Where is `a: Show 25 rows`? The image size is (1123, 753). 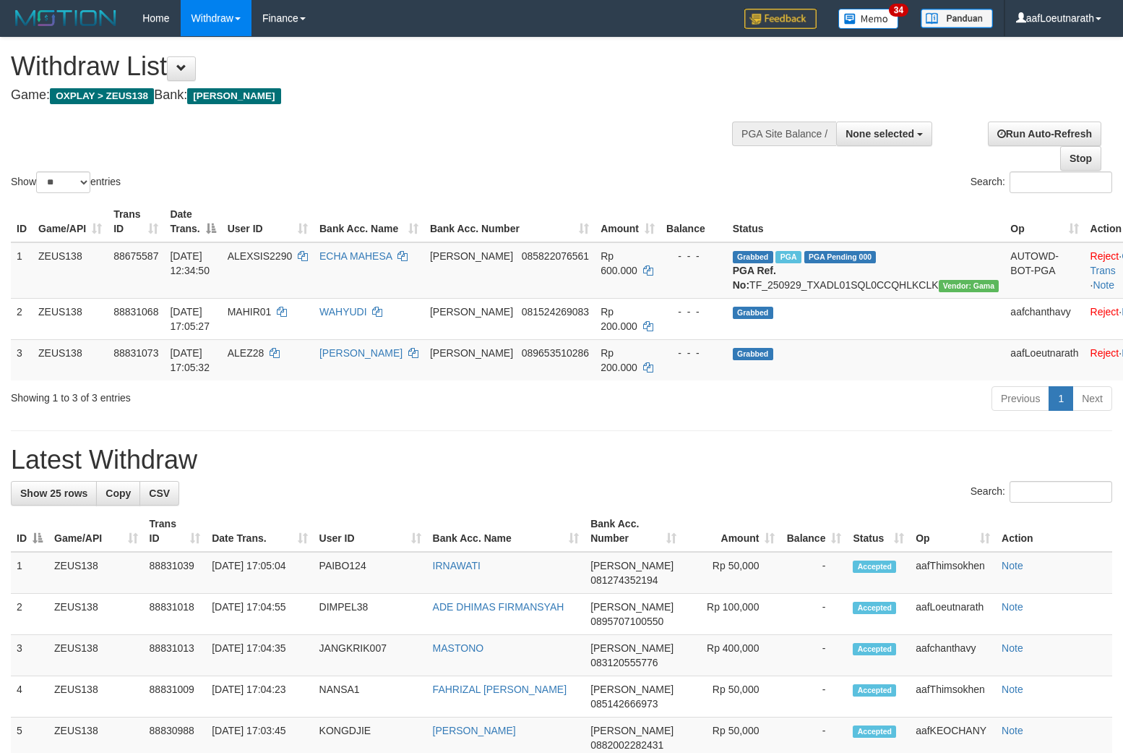 a: Show 25 rows is located at coordinates (53, 493).